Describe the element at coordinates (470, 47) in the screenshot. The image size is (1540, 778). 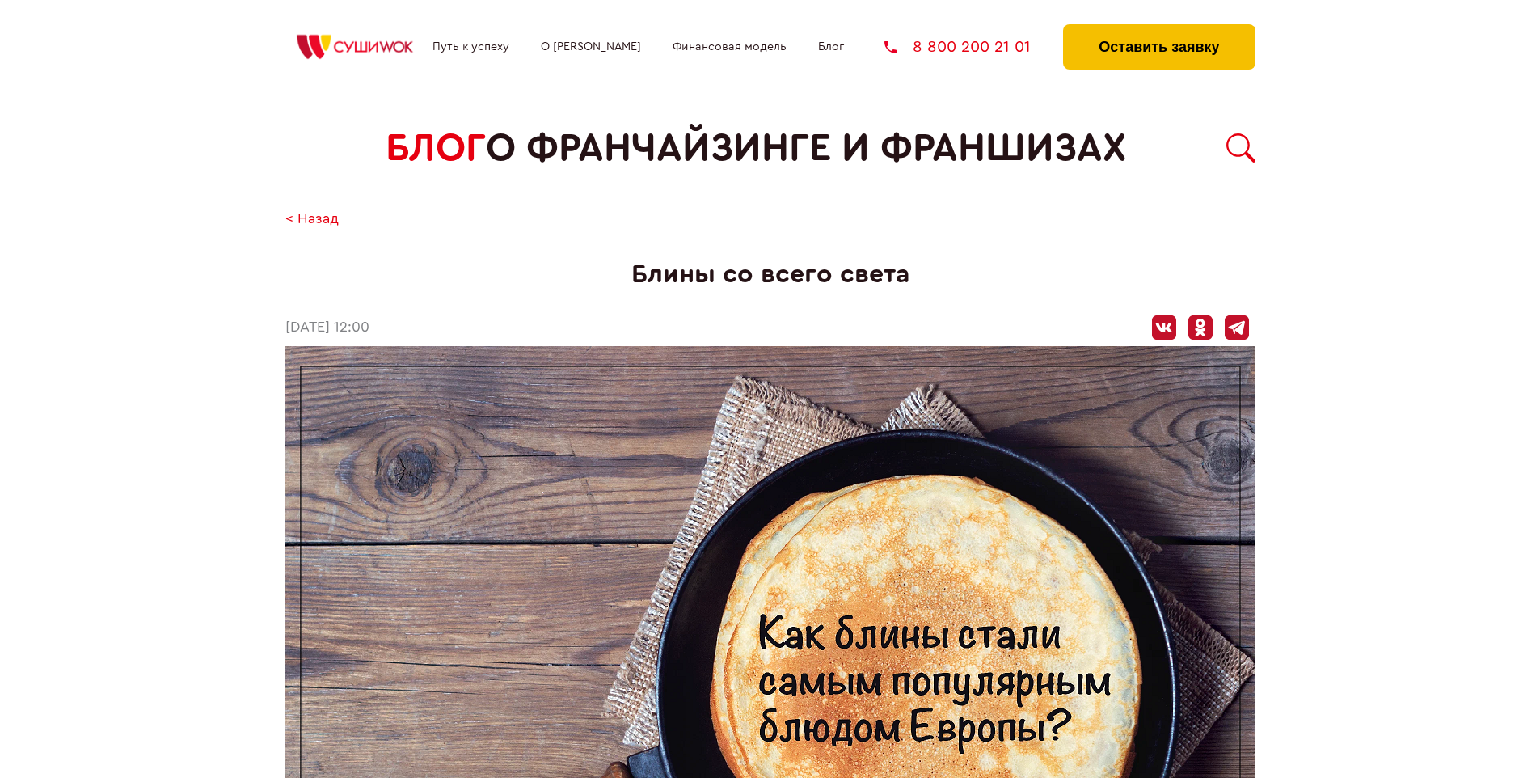
I see `a: Путь к успеху` at that location.